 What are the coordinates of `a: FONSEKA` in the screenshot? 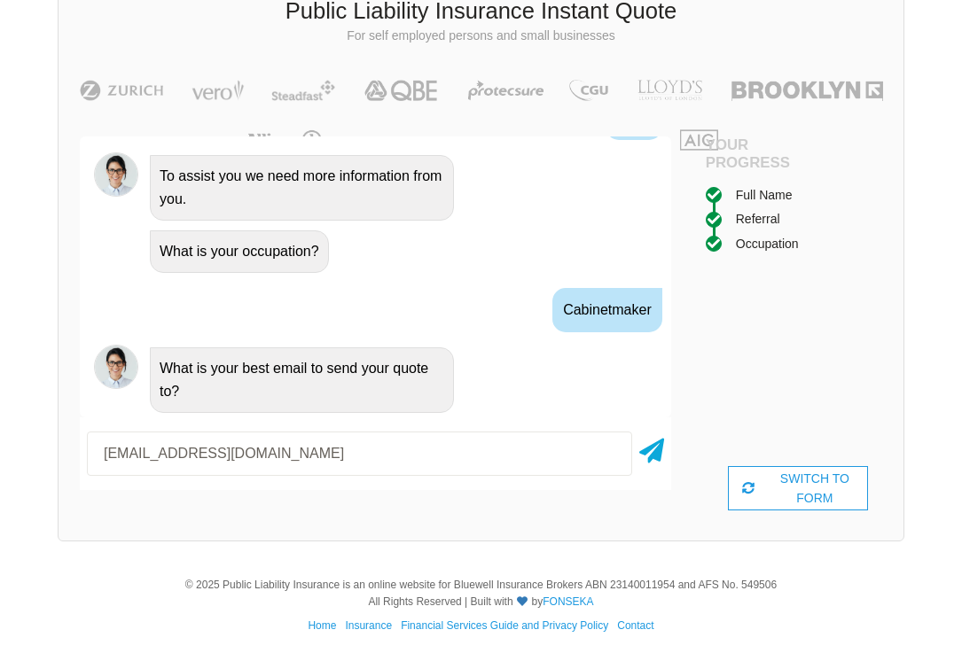 It's located at (567, 602).